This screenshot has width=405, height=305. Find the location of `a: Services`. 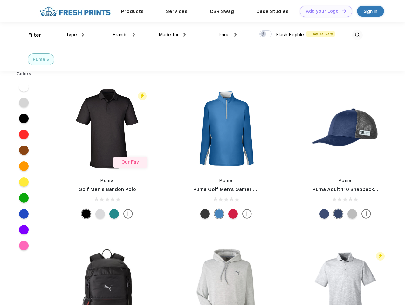

a: Services is located at coordinates (177, 11).